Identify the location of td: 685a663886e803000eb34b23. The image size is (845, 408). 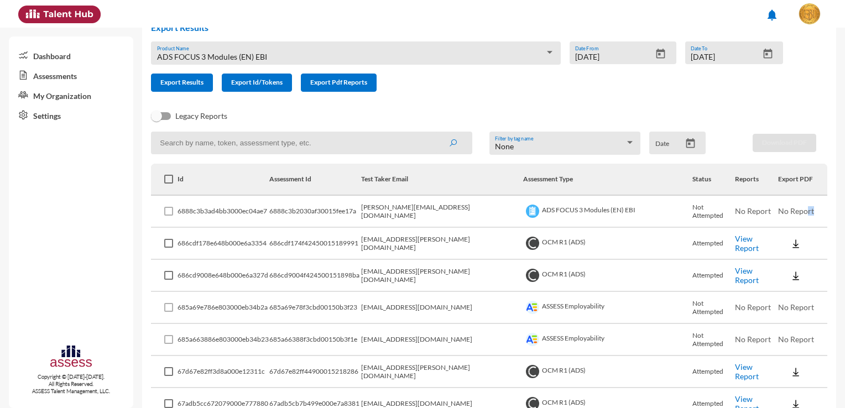
(223, 340).